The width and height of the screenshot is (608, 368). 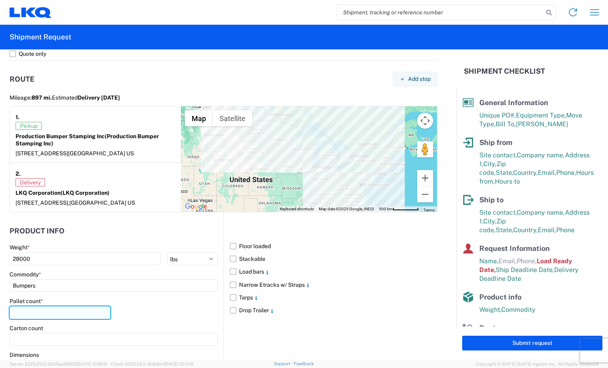 What do you see at coordinates (334, 246) in the screenshot?
I see `label: Floor loaded` at bounding box center [334, 246].